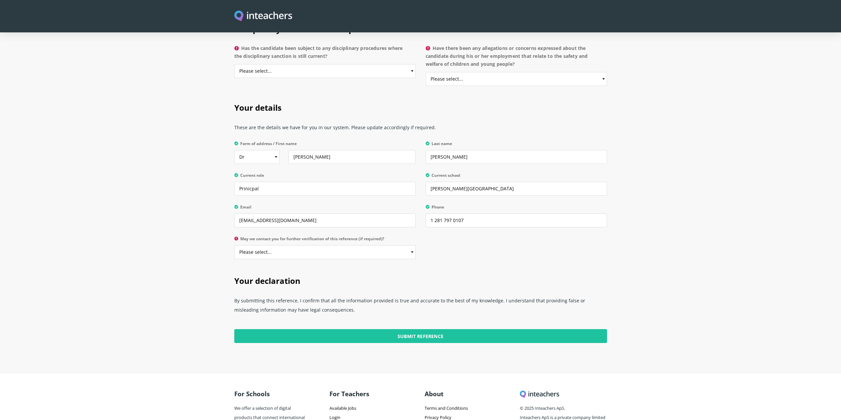 The image size is (841, 420). Describe the element at coordinates (421, 307) in the screenshot. I see `p: By submitting this reference, I confirm that all the information provided is true and accurate to...` at that location.